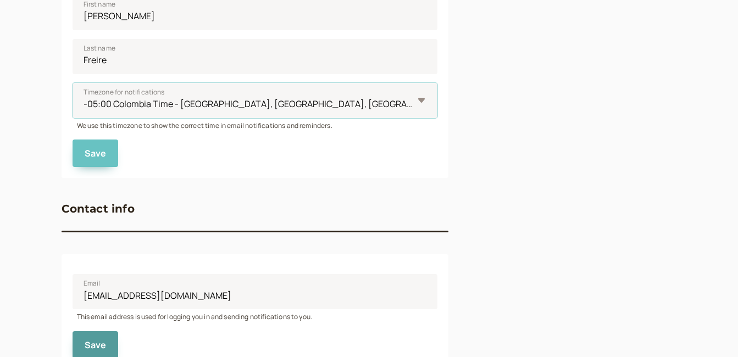  Describe the element at coordinates (255, 316) in the screenshot. I see `div: This email address is used for logging you in and sending notifications to you.` at that location.